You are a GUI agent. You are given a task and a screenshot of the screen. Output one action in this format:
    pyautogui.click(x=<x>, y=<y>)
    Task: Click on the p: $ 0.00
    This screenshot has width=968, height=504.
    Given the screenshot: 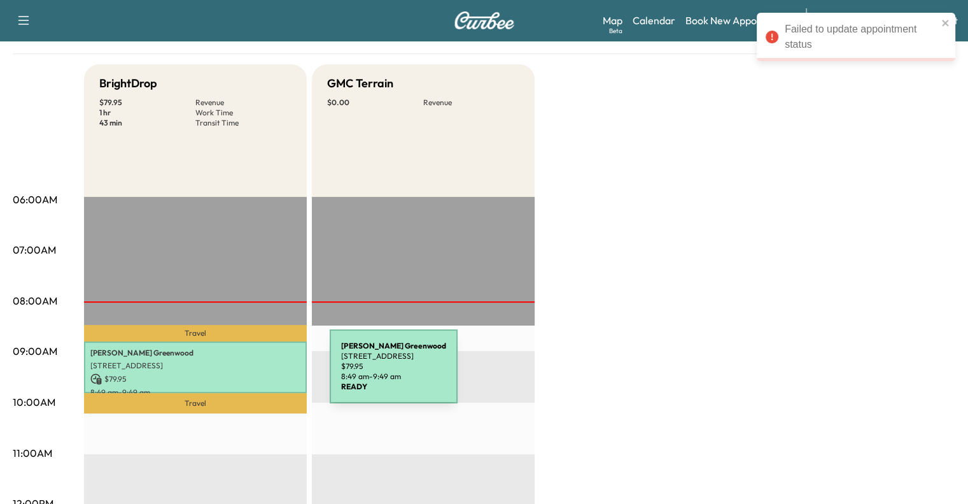 What is the action you would take?
    pyautogui.click(x=375, y=103)
    